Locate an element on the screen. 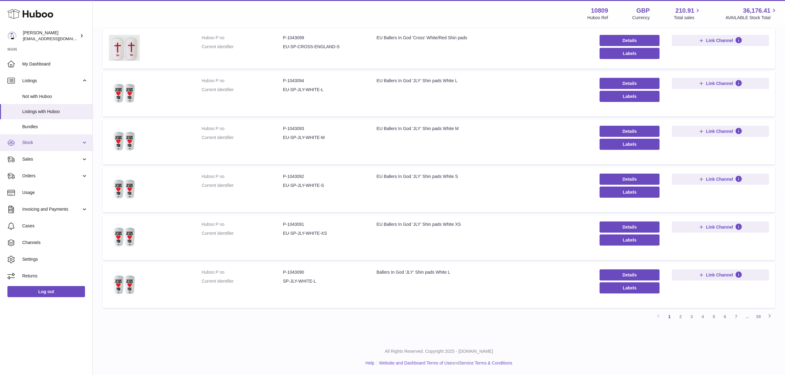  dd: SP-JLY-WHITE-L is located at coordinates (323, 281).